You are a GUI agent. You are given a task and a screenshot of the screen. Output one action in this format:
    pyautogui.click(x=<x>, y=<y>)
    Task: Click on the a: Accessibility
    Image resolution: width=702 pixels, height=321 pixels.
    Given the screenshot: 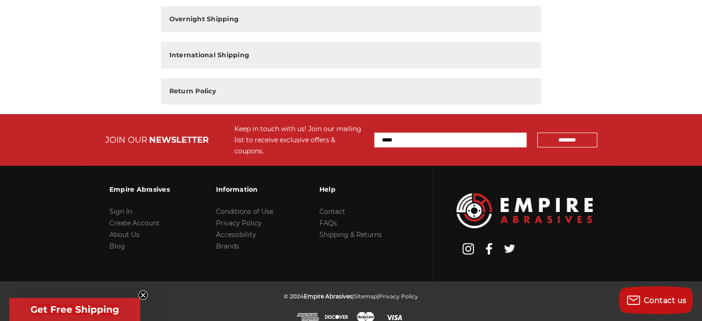 What is the action you would take?
    pyautogui.click(x=236, y=234)
    